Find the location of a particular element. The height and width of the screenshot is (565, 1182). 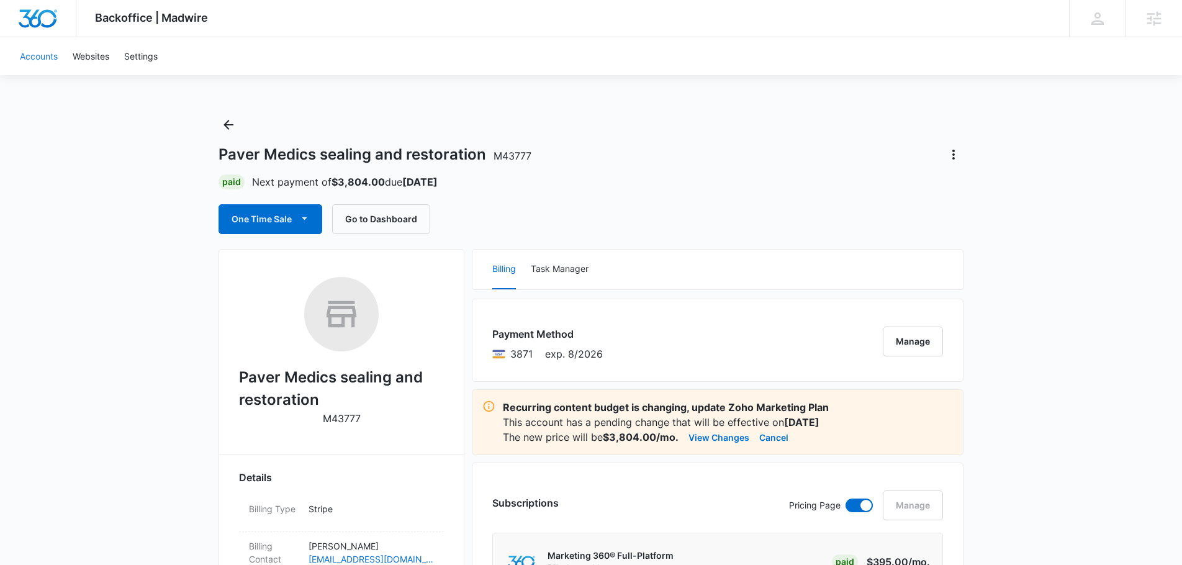

span: exp. 8/2026 is located at coordinates (574, 354).